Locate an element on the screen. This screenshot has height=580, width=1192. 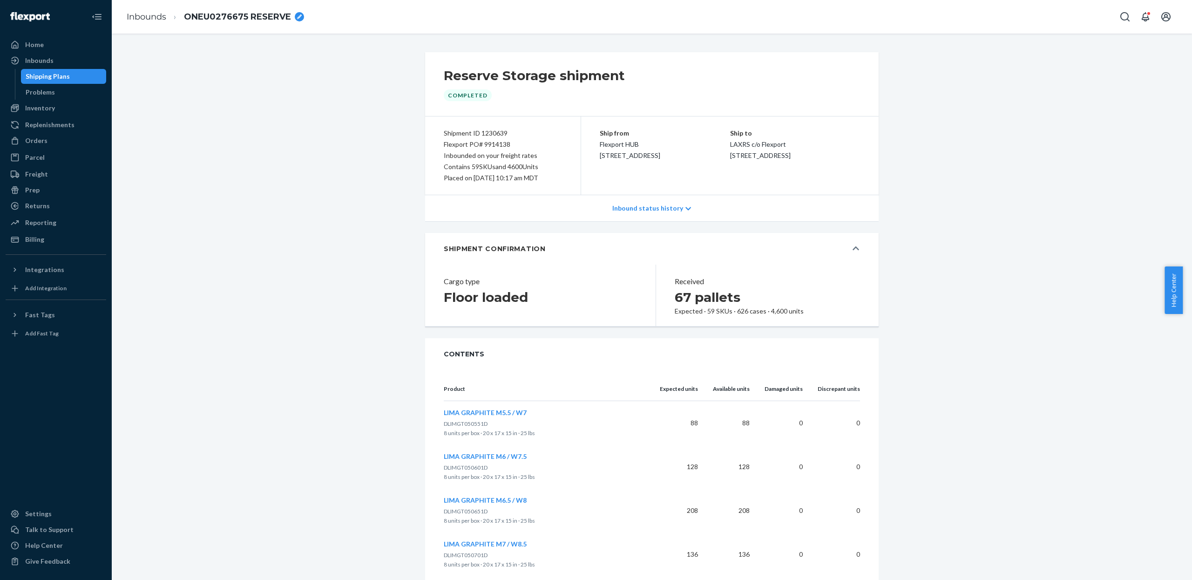
div: Fast Tags is located at coordinates (40, 315).